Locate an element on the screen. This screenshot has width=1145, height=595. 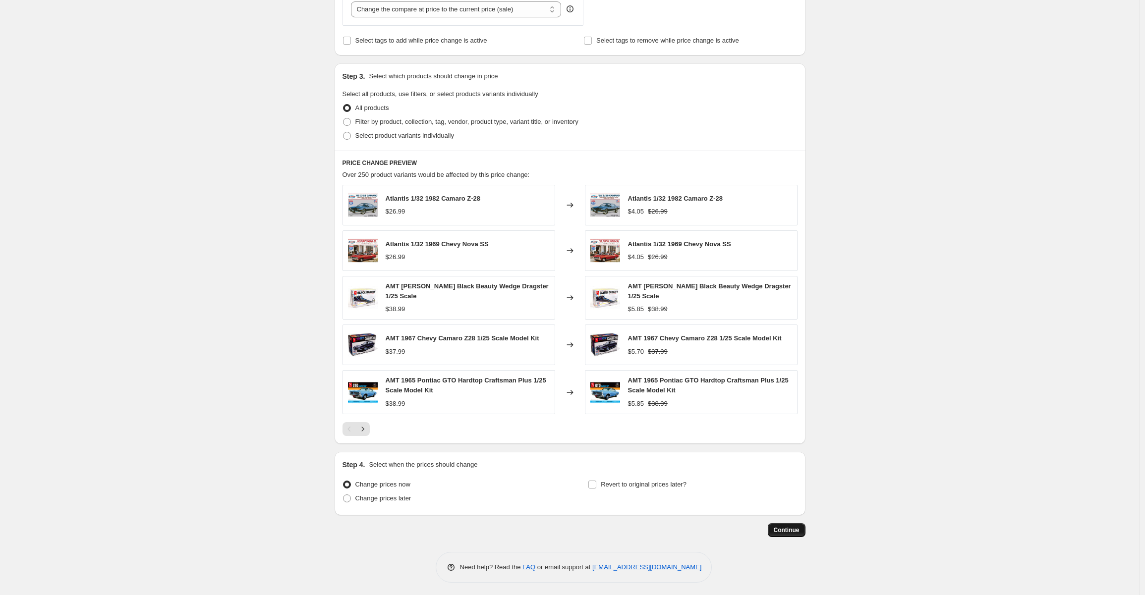
a: FAQ is located at coordinates (529, 567).